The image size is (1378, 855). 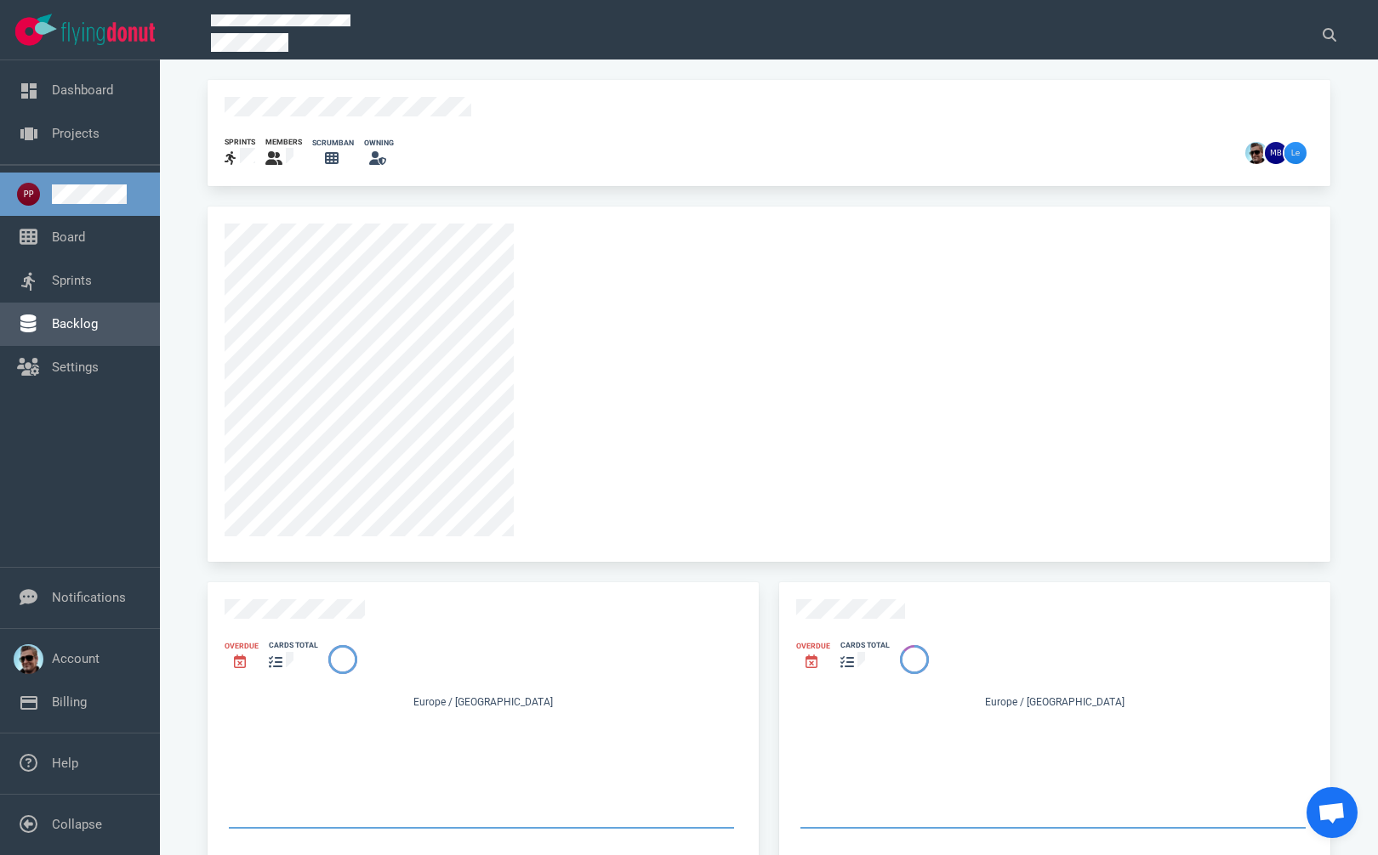 I want to click on a: Billing, so click(x=69, y=702).